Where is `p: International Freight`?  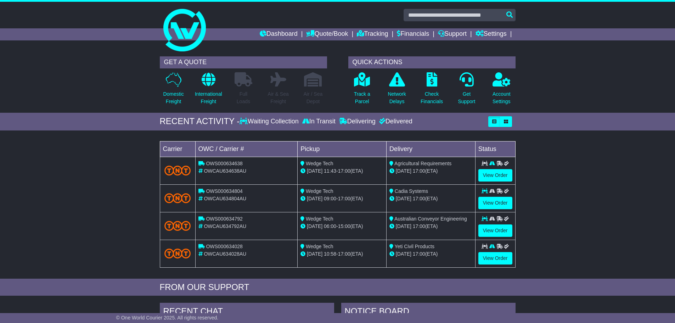 p: International Freight is located at coordinates (208, 98).